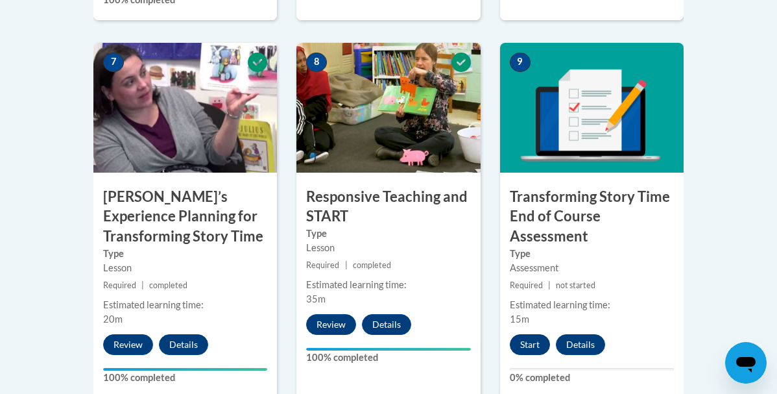 This screenshot has width=777, height=394. Describe the element at coordinates (113, 62) in the screenshot. I see `span: 7` at that location.